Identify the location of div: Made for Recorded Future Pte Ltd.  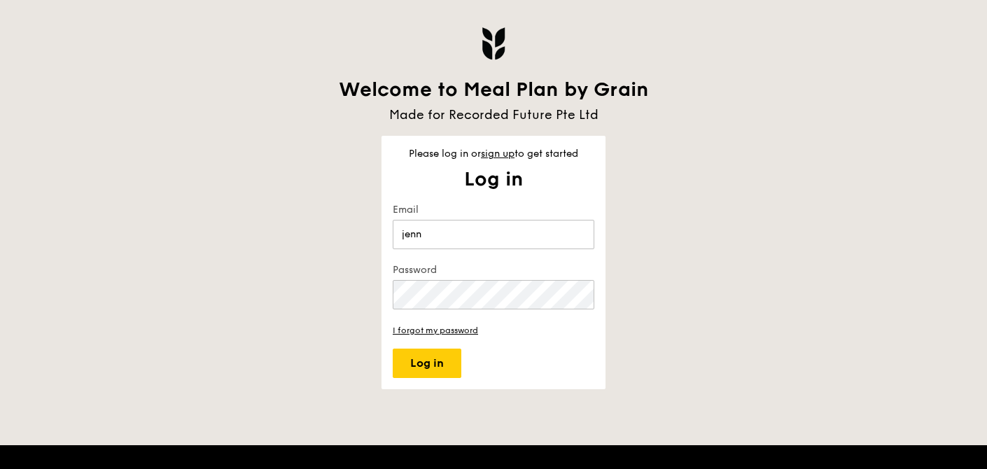
(493, 115).